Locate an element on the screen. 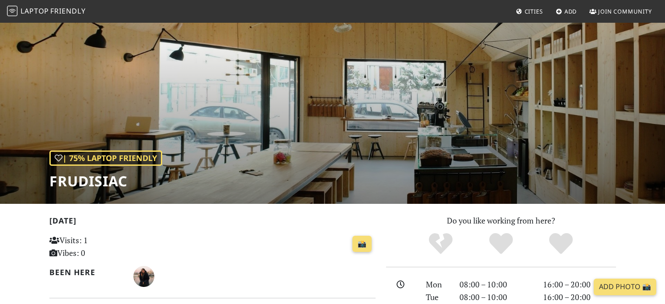  div: Yes is located at coordinates (501, 244).